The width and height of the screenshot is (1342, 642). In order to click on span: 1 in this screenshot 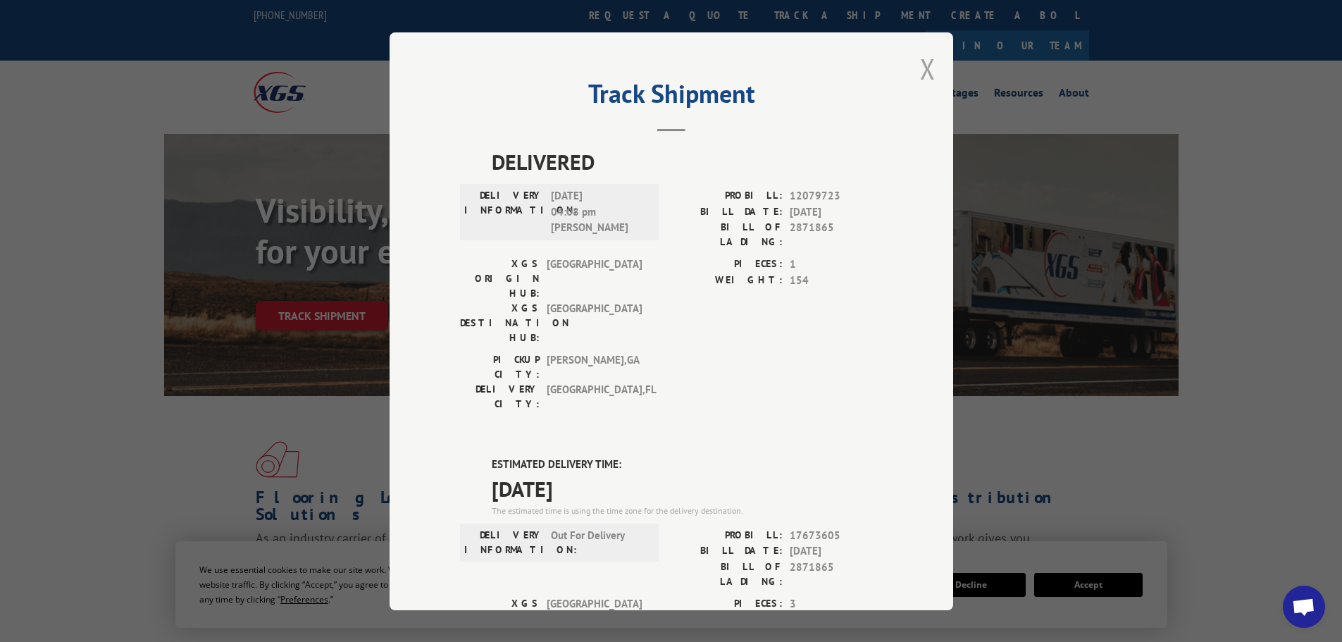, I will do `click(836, 264)`.